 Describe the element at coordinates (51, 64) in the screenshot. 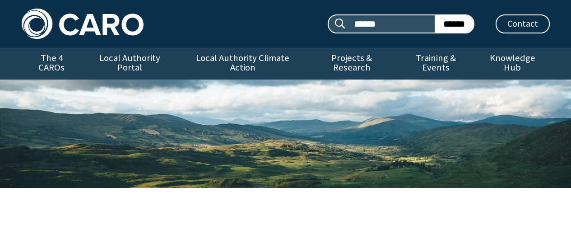

I see `a: The 4 CAROs` at that location.